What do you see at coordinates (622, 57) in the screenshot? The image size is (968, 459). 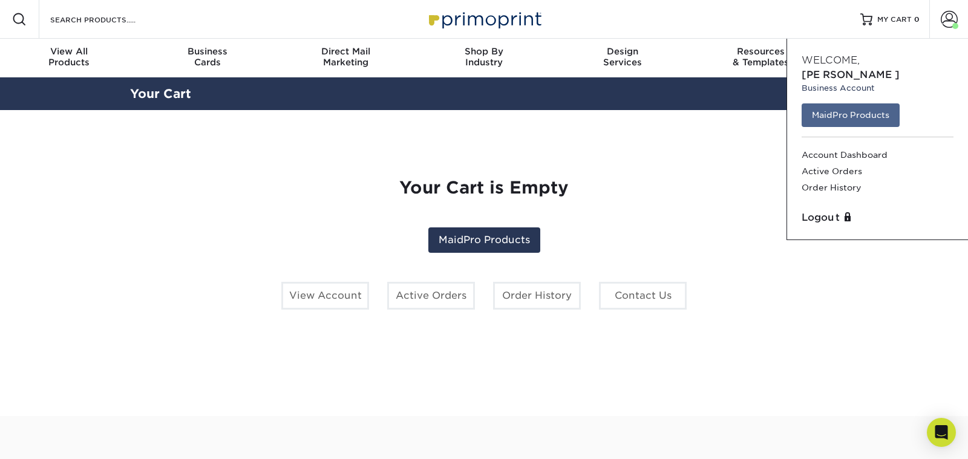 I see `div: Services` at bounding box center [622, 57].